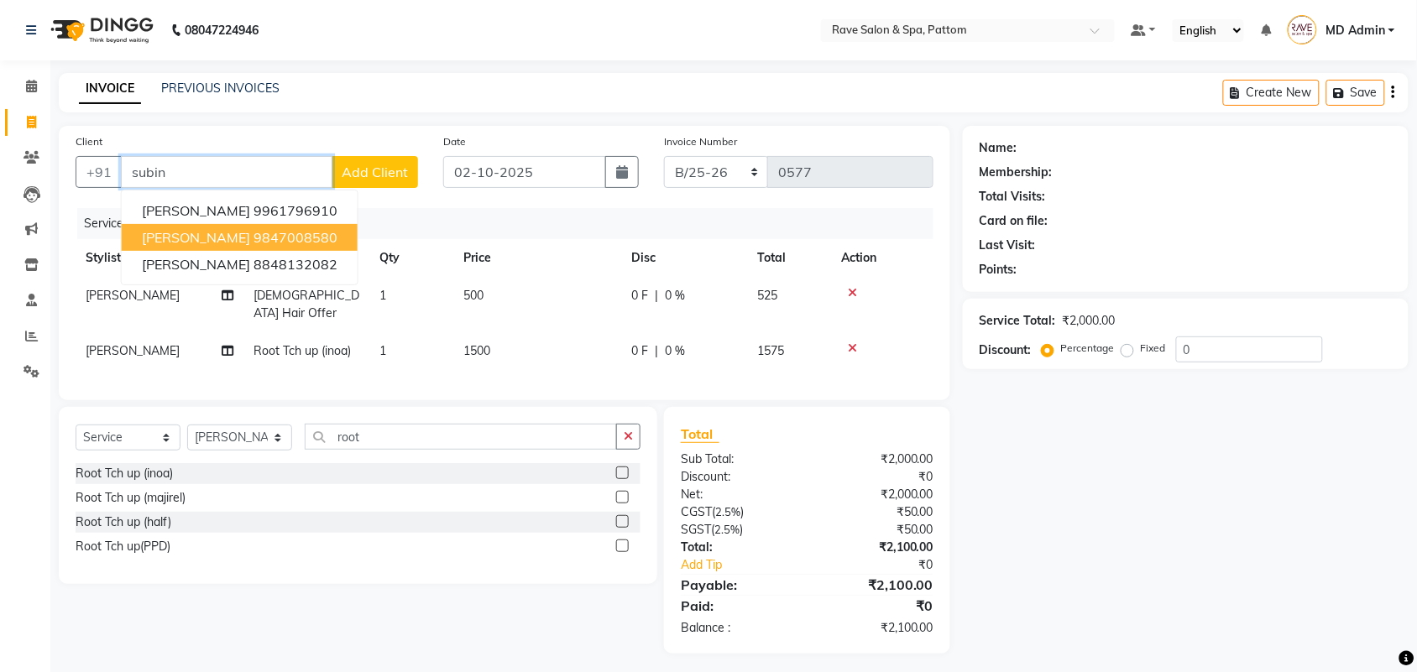 The height and width of the screenshot is (672, 1417). What do you see at coordinates (220, 88) in the screenshot?
I see `a: PREVIOUS INVOICES` at bounding box center [220, 88].